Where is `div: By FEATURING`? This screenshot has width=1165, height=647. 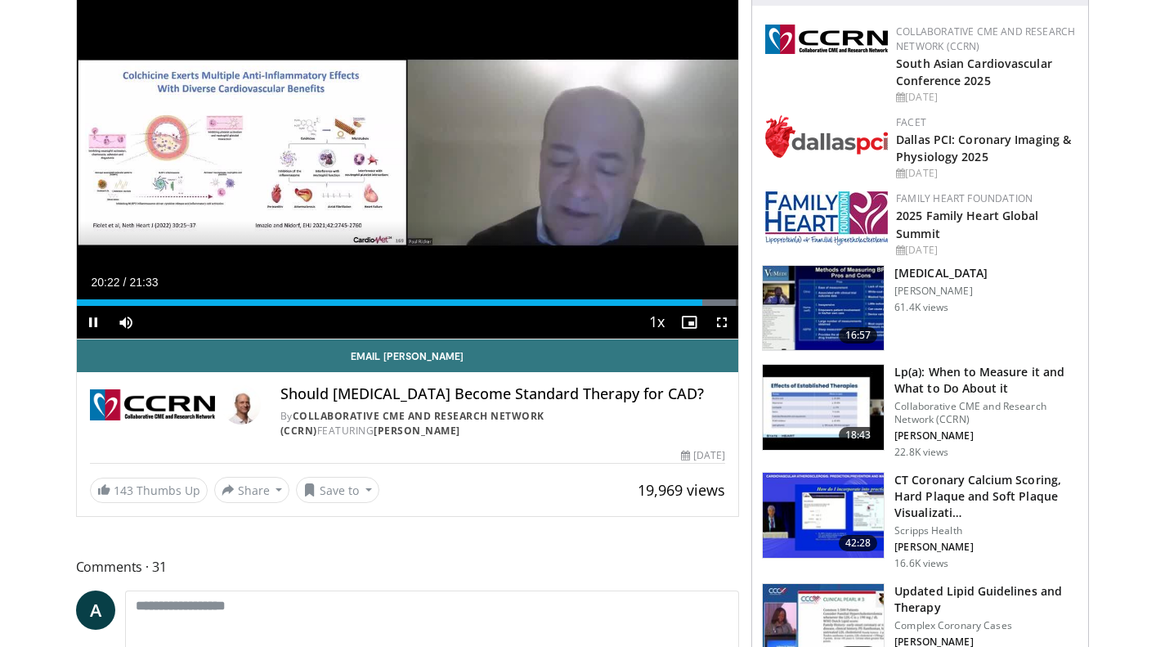 div: By FEATURING is located at coordinates (503, 424).